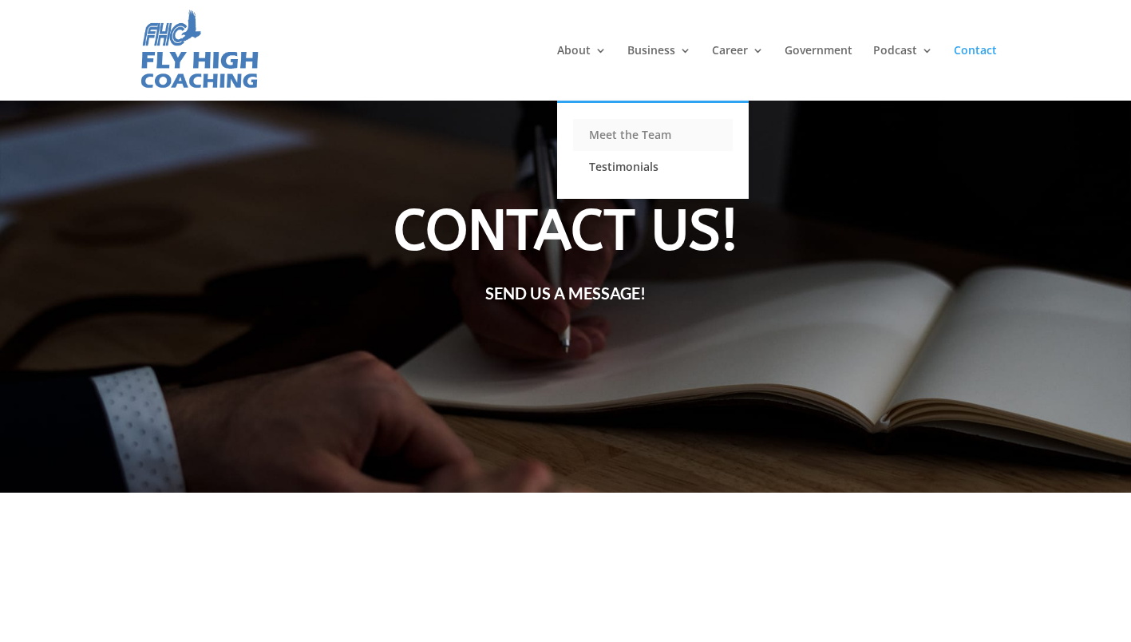  I want to click on a: Podcast, so click(903, 73).